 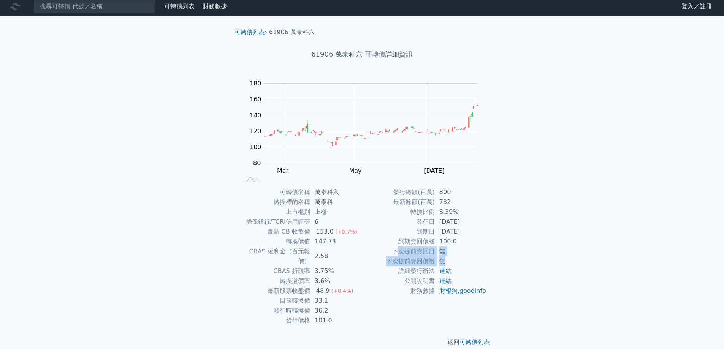 I want to click on h1: 61906 萬泰科六 可轉債詳細資訊, so click(x=362, y=54).